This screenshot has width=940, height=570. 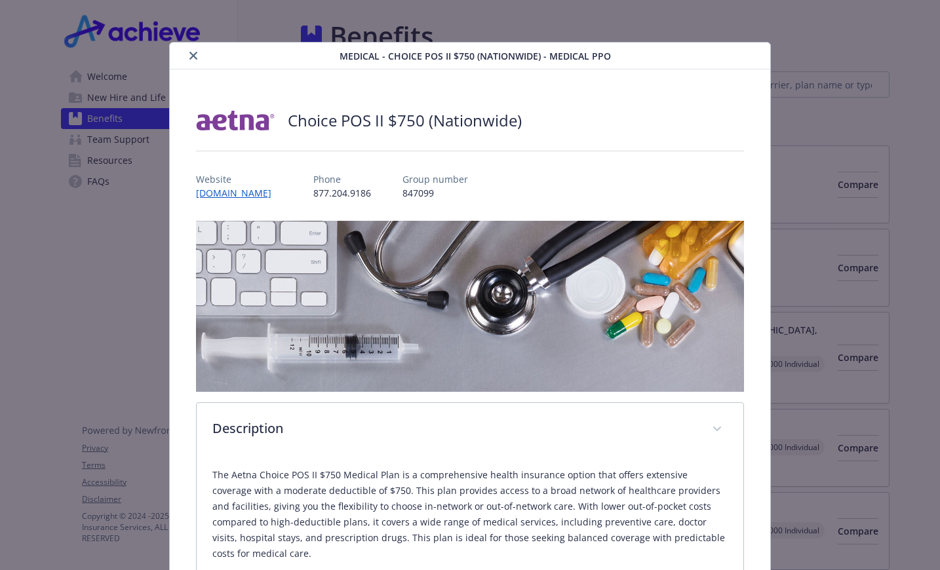 I want to click on p: Description, so click(x=454, y=429).